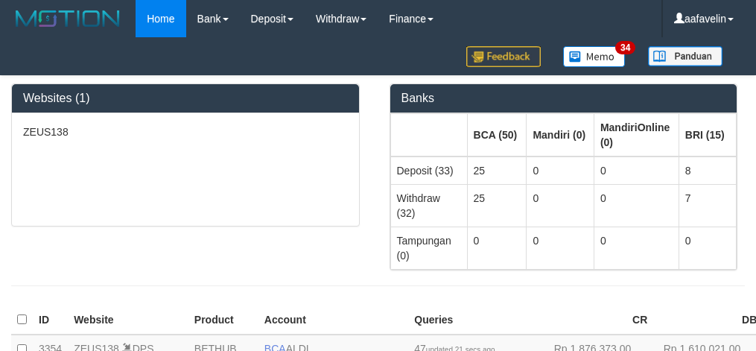 The image size is (756, 351). What do you see at coordinates (476, 319) in the screenshot?
I see `th: Queries` at bounding box center [476, 319].